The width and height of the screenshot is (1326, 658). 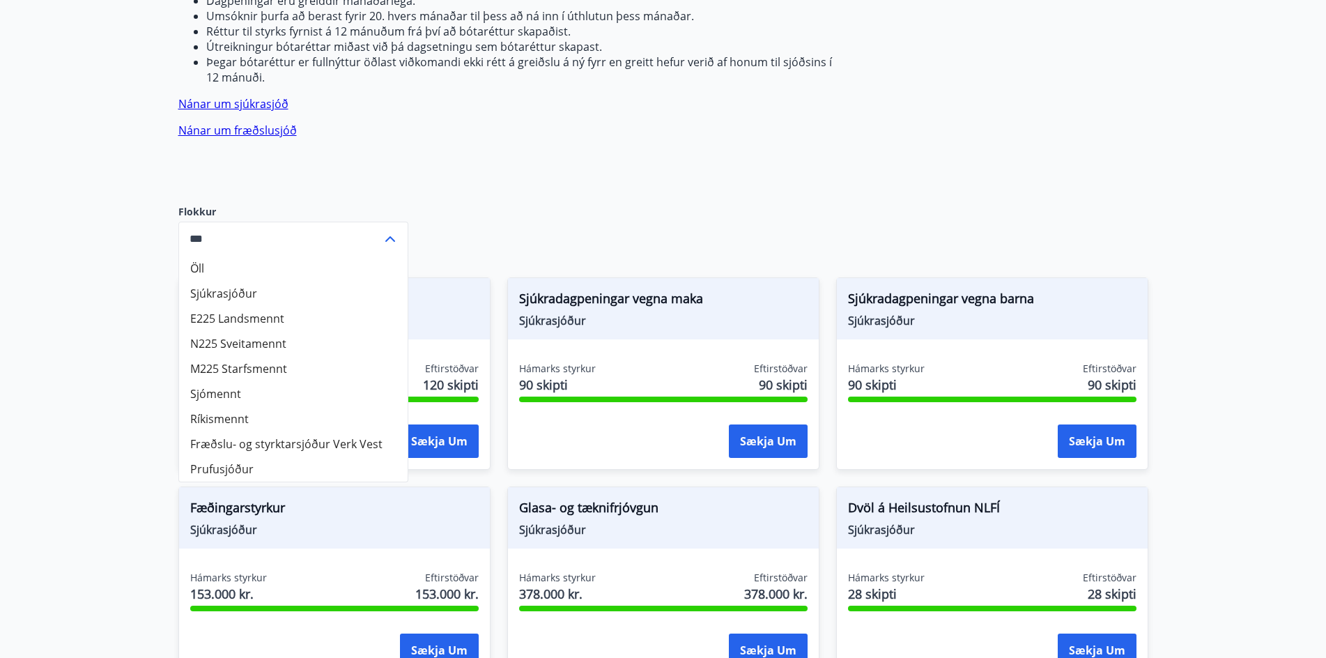 I want to click on li: Fræðslu- og styrktarsjóður Verk Vest, so click(x=293, y=444).